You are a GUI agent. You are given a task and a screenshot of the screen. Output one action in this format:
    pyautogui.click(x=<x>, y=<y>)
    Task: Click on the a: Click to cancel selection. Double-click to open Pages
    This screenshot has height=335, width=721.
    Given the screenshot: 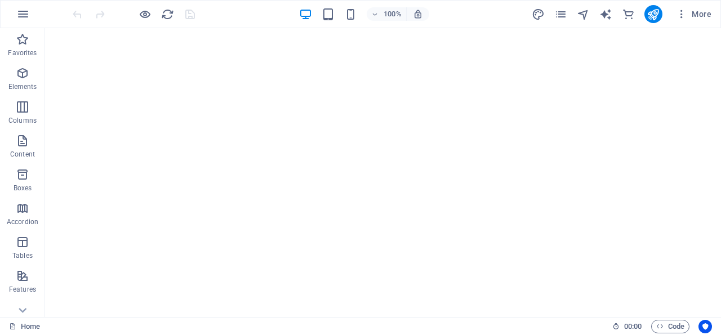 What is the action you would take?
    pyautogui.click(x=24, y=326)
    